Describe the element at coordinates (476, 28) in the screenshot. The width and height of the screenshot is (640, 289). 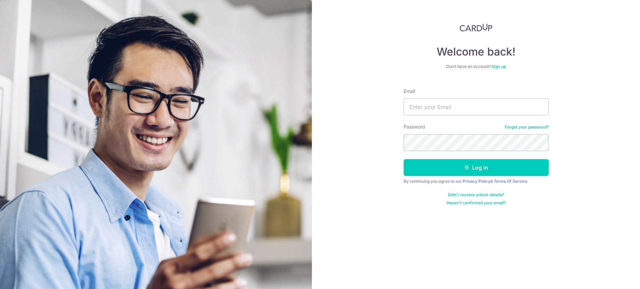
I see `img: CardUp Logo` at that location.